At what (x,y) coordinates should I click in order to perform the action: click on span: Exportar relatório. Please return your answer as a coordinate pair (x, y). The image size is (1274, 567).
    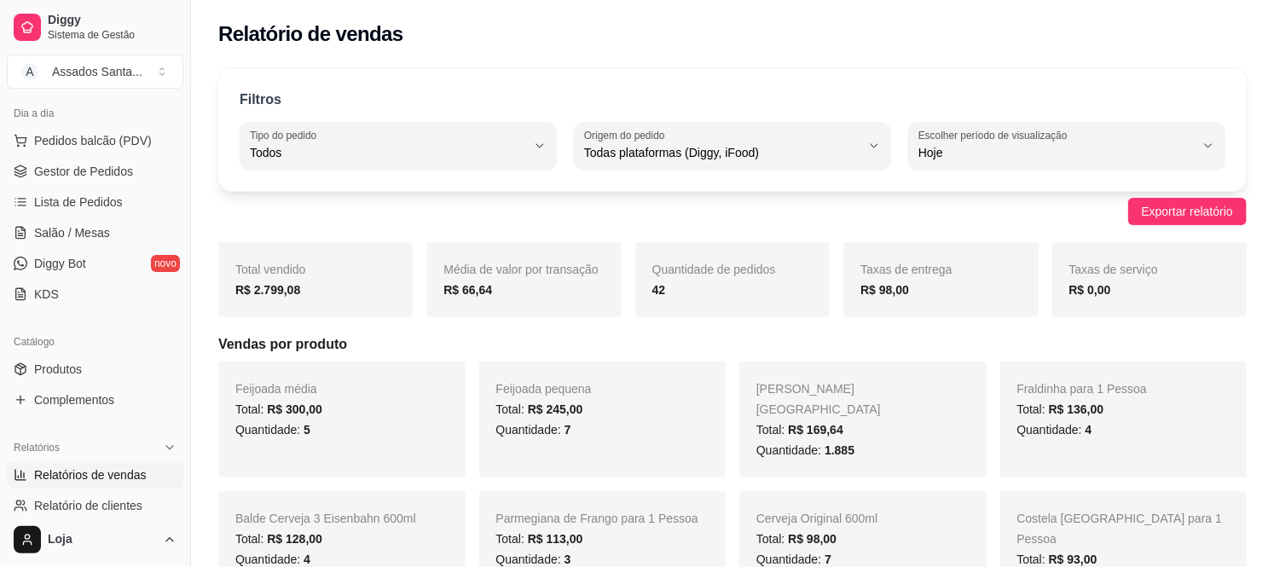
    Looking at the image, I should click on (1187, 211).